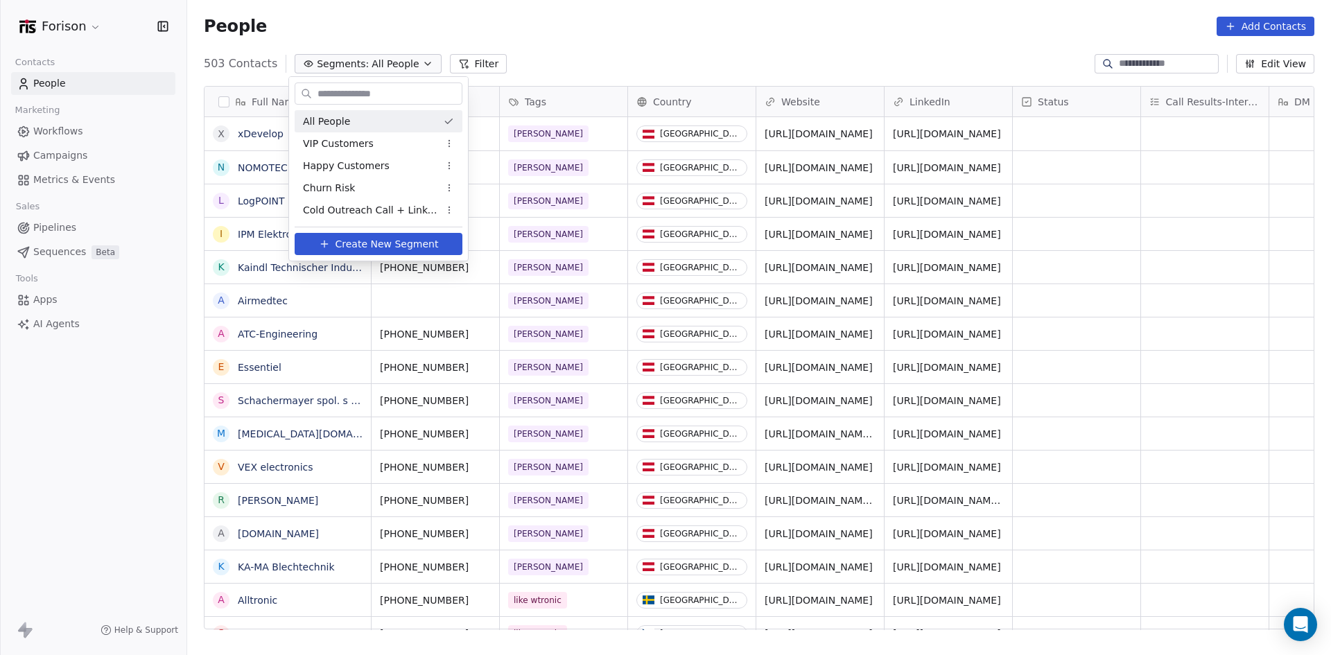 This screenshot has height=655, width=1331. What do you see at coordinates (329, 188) in the screenshot?
I see `span: Churn Risk` at bounding box center [329, 188].